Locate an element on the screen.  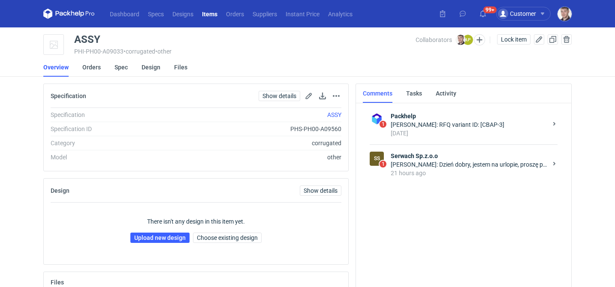
button: Delete item is located at coordinates (567, 39).